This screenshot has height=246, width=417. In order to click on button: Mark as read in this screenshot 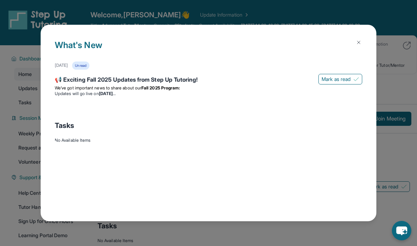, I will do `click(341, 79)`.